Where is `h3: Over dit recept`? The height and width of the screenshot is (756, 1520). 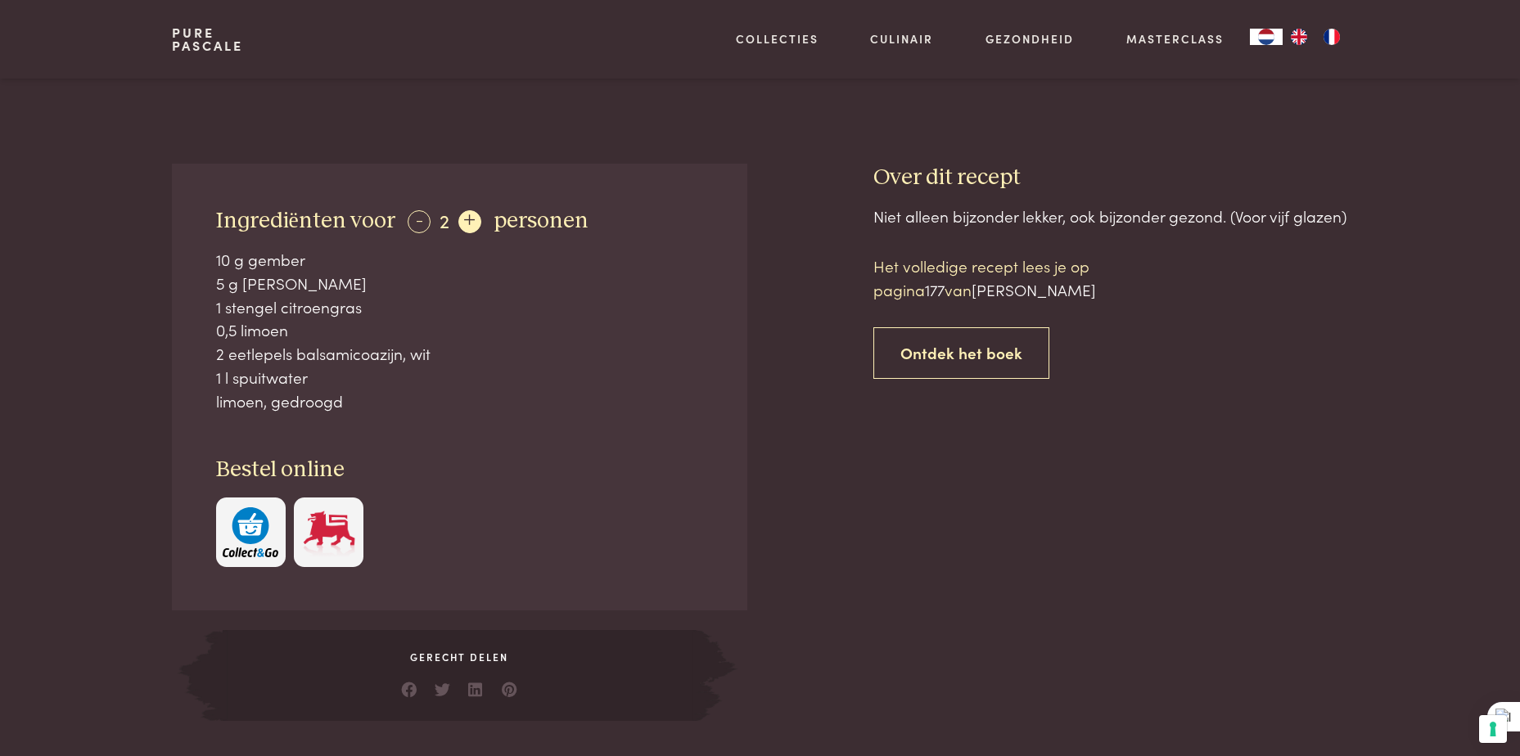 h3: Over dit recept is located at coordinates (1111, 178).